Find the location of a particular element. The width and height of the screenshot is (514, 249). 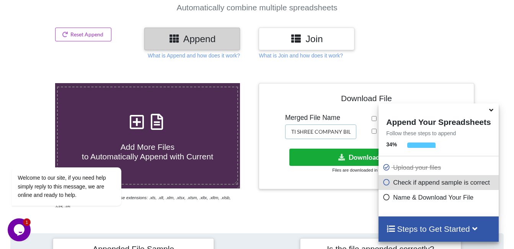

b: 34 % is located at coordinates (391, 144).